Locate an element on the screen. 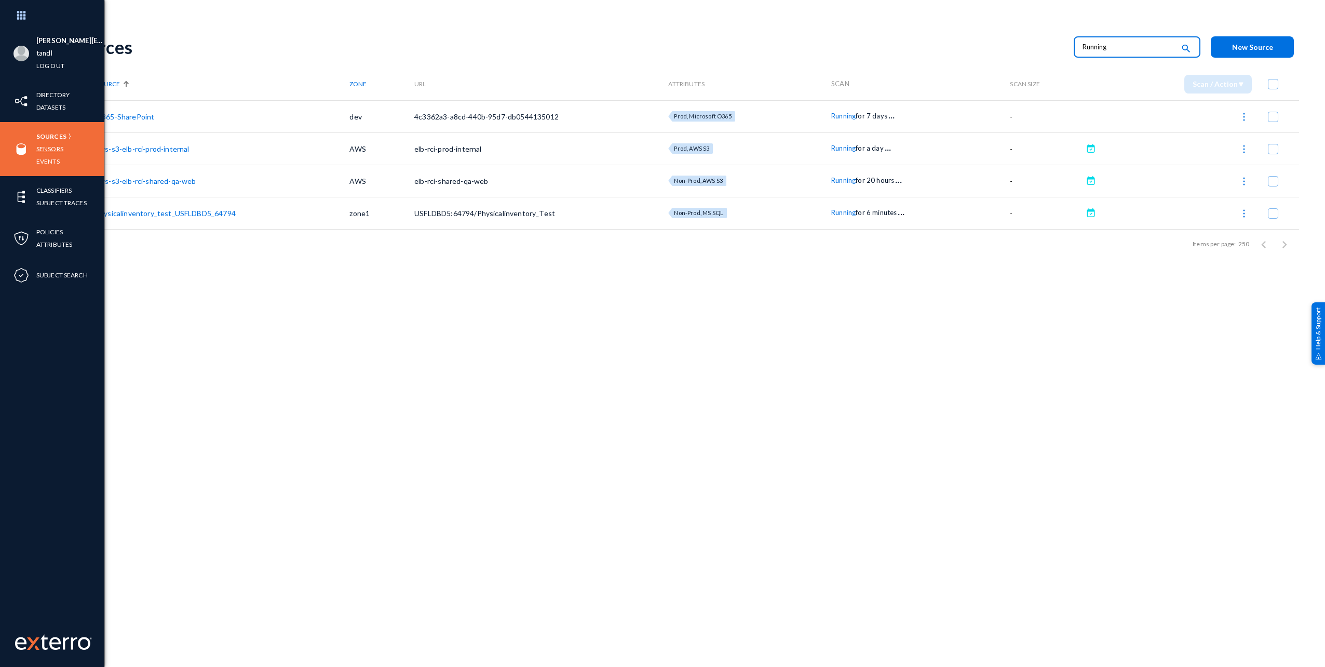  div: Items per page: is located at coordinates (1214, 244).